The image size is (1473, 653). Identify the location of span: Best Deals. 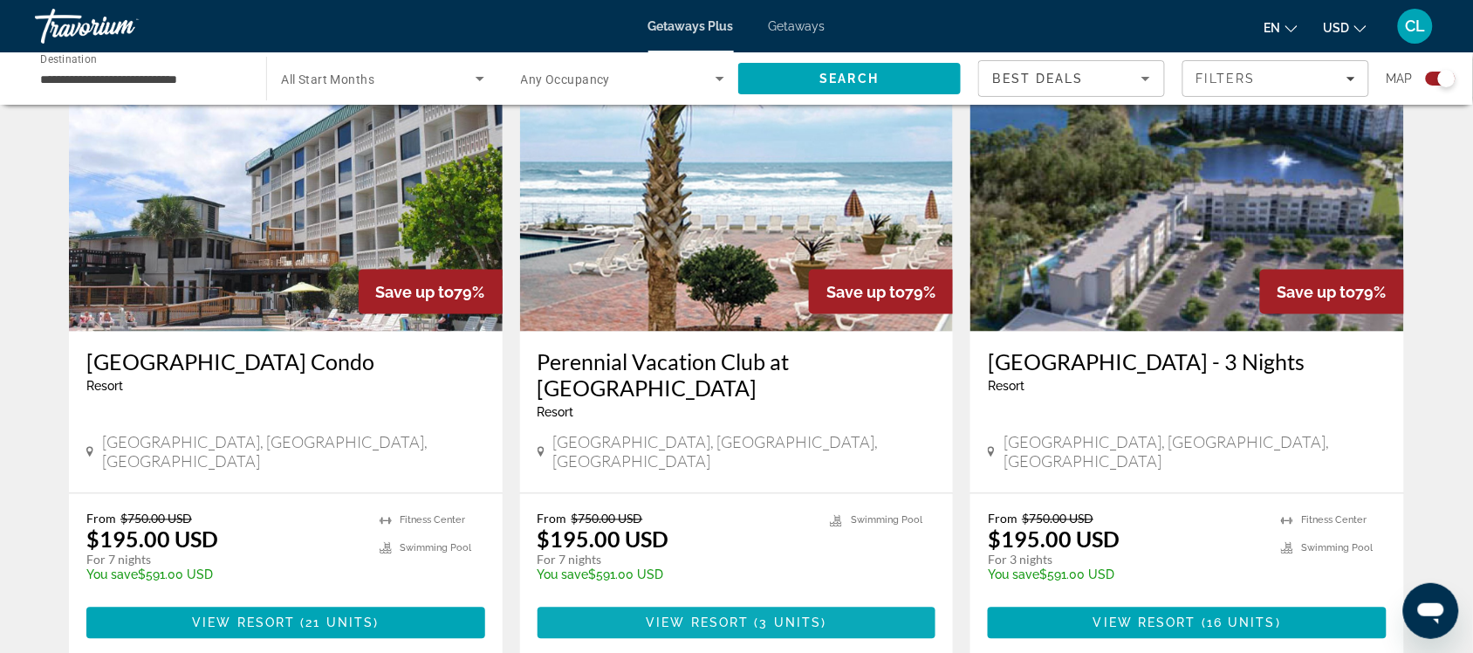
(1038, 79).